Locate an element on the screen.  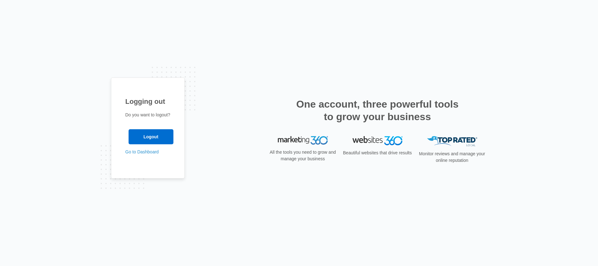
p: All the tools you need to grow and manage your business is located at coordinates (303, 156).